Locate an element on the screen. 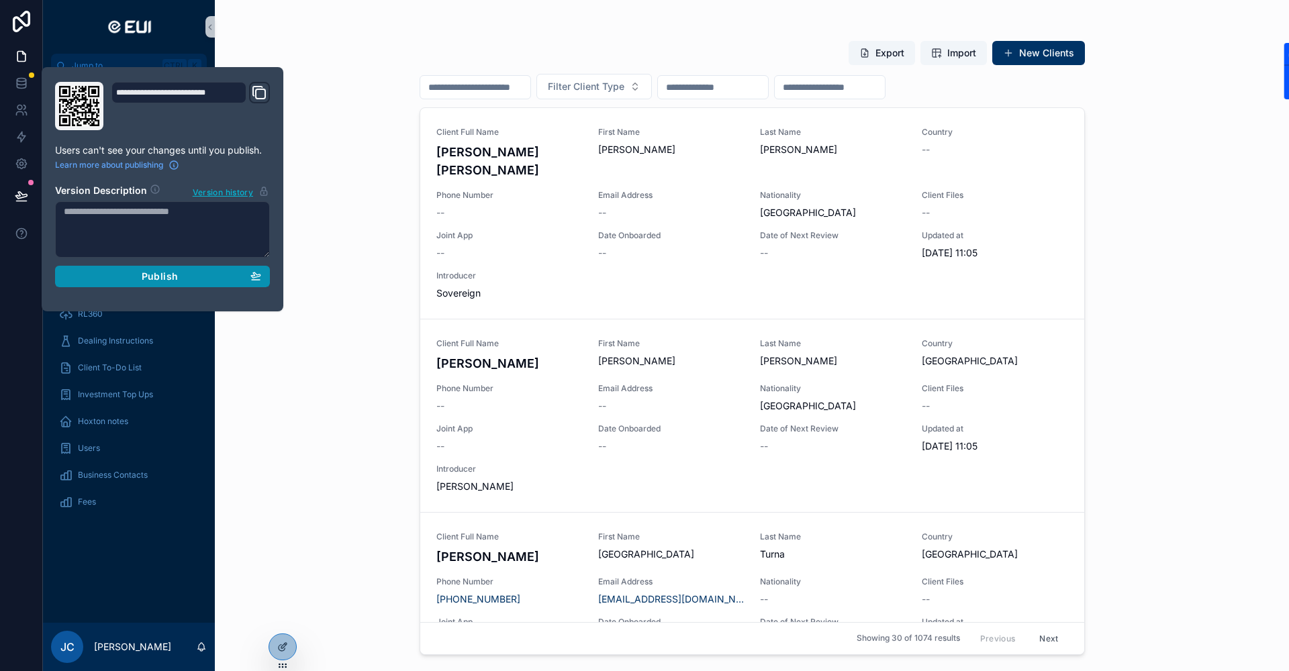 The image size is (1289, 671). a: Dealing Instructions is located at coordinates (129, 341).